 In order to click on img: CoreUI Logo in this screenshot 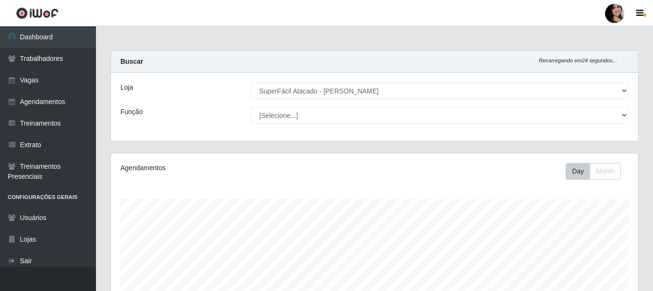, I will do `click(37, 13)`.